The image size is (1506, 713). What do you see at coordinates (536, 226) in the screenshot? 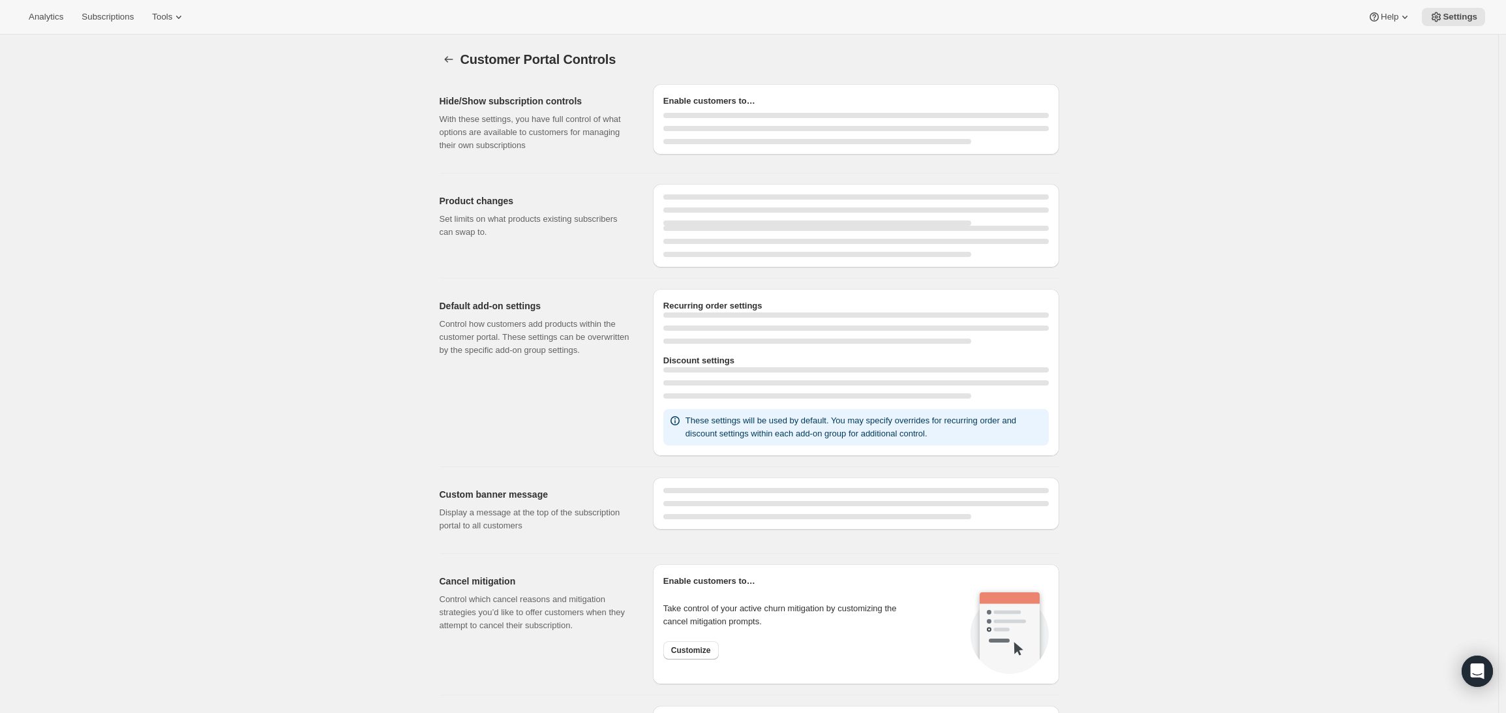
I see `p: Set limits on what products existing subscribers can swap to.` at bounding box center [536, 226].